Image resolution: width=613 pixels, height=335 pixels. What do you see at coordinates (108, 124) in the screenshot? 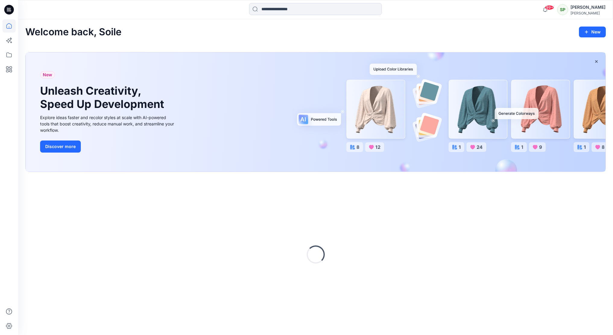
I see `div: Explore ideas faster and recolor styles at scale with AI-powered tools that boost creativity, red...` at bounding box center [108, 124].